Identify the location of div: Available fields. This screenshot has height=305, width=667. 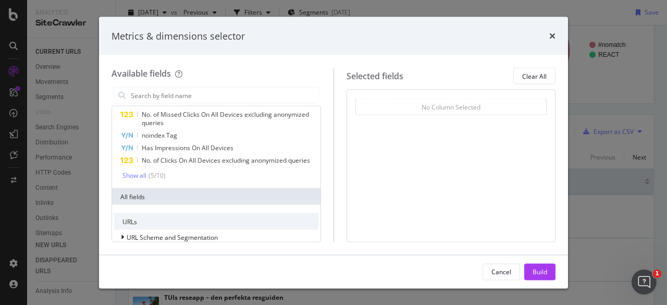
(141, 73).